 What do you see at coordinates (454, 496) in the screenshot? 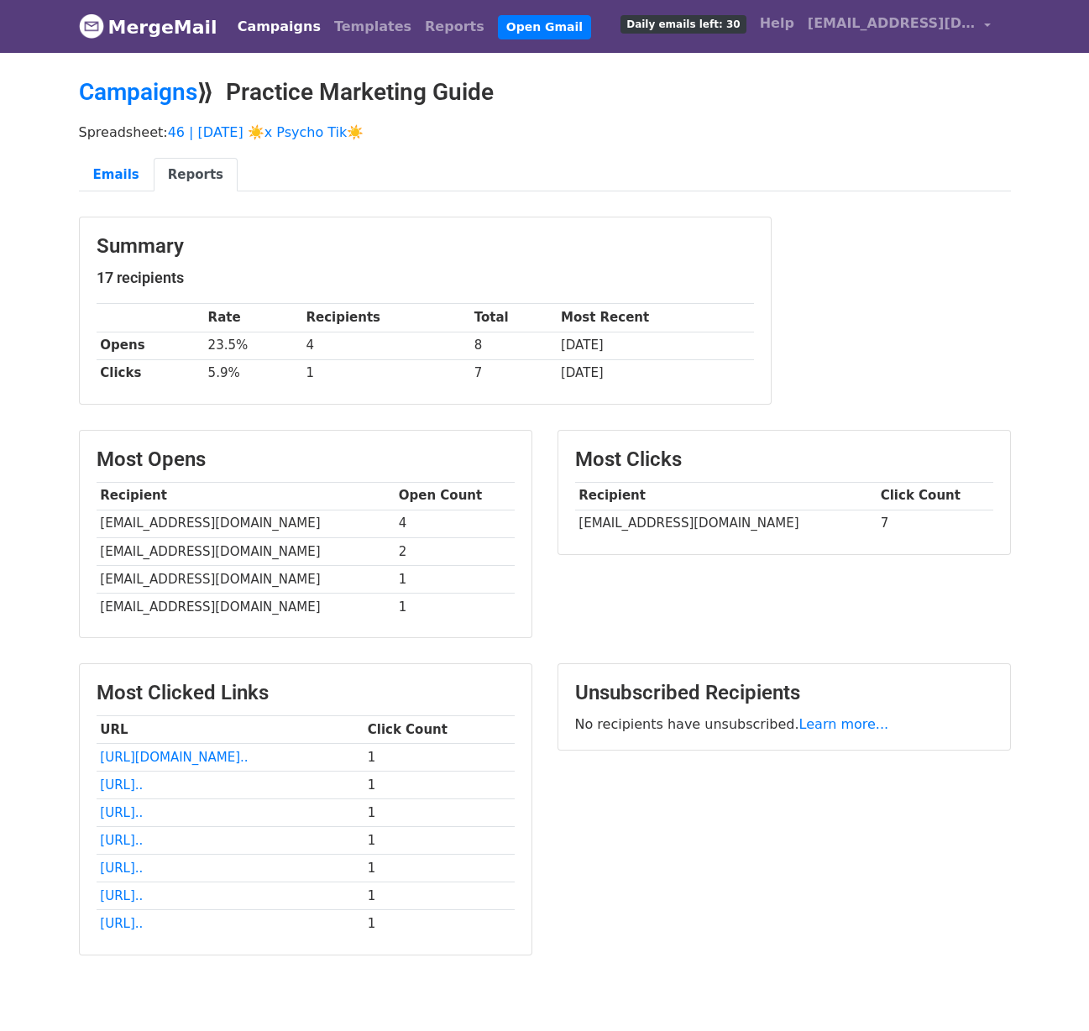
I see `th: Open Count` at bounding box center [454, 496].